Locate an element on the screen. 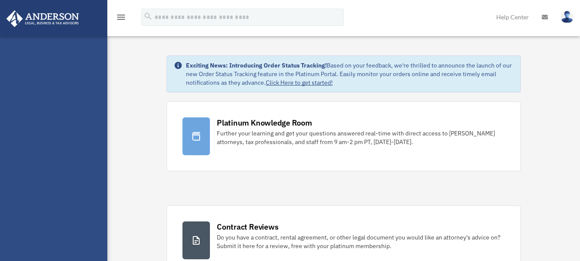 The width and height of the screenshot is (580, 261). div: Do you have a contract, rental agreement, or other legal document you would like an attorney's ad... is located at coordinates (361, 241).